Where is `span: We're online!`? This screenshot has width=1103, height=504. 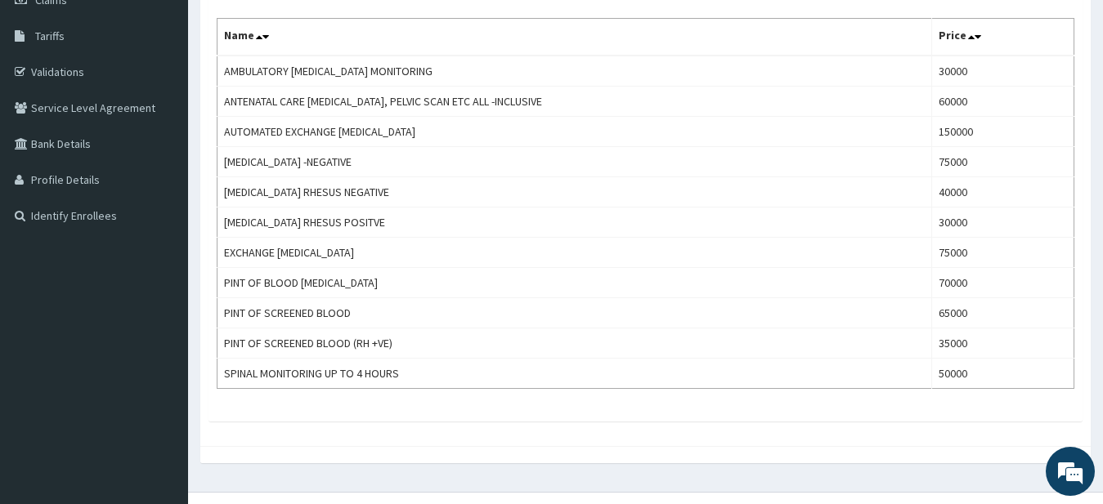
span: We're online! is located at coordinates (160, 231).